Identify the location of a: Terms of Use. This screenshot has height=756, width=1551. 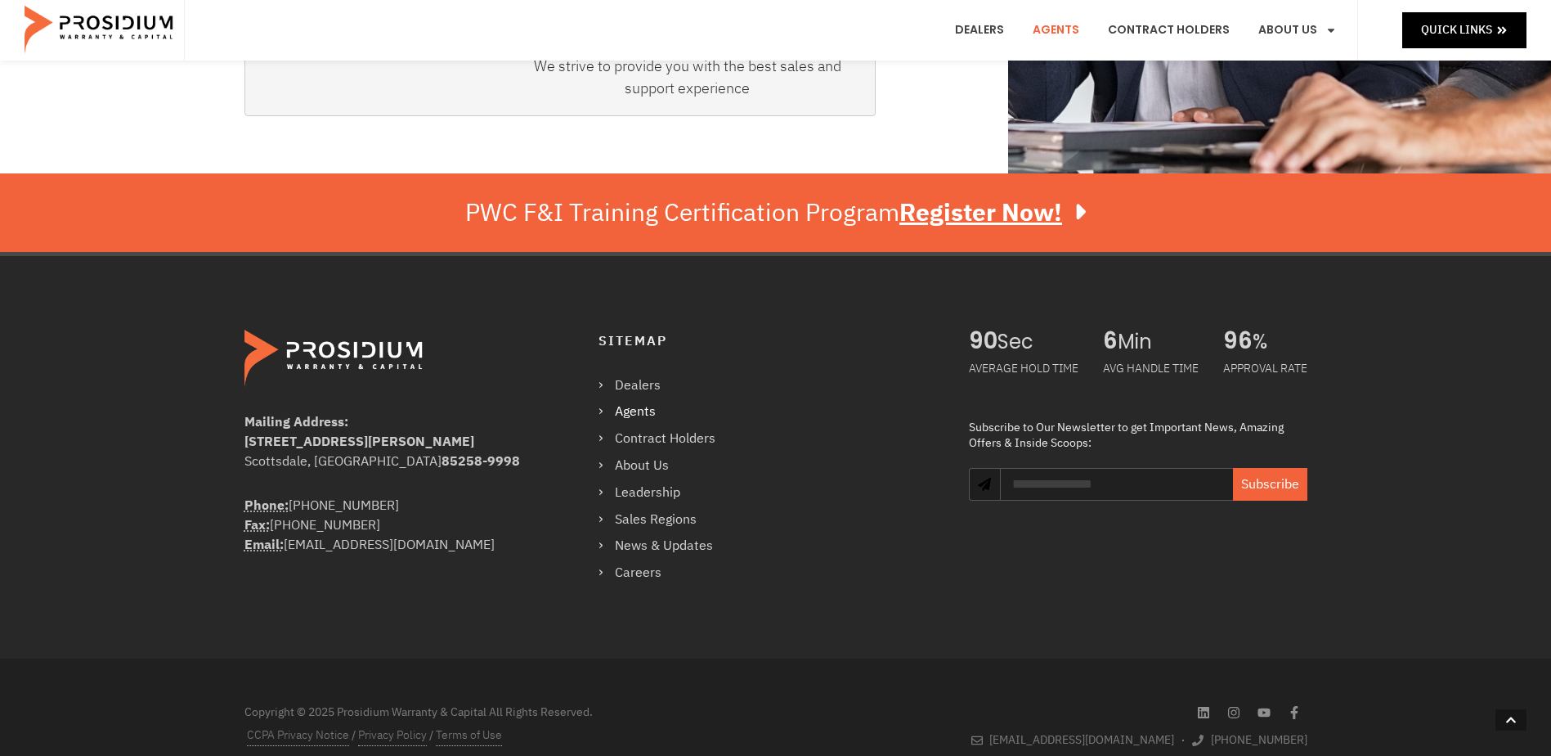
(469, 735).